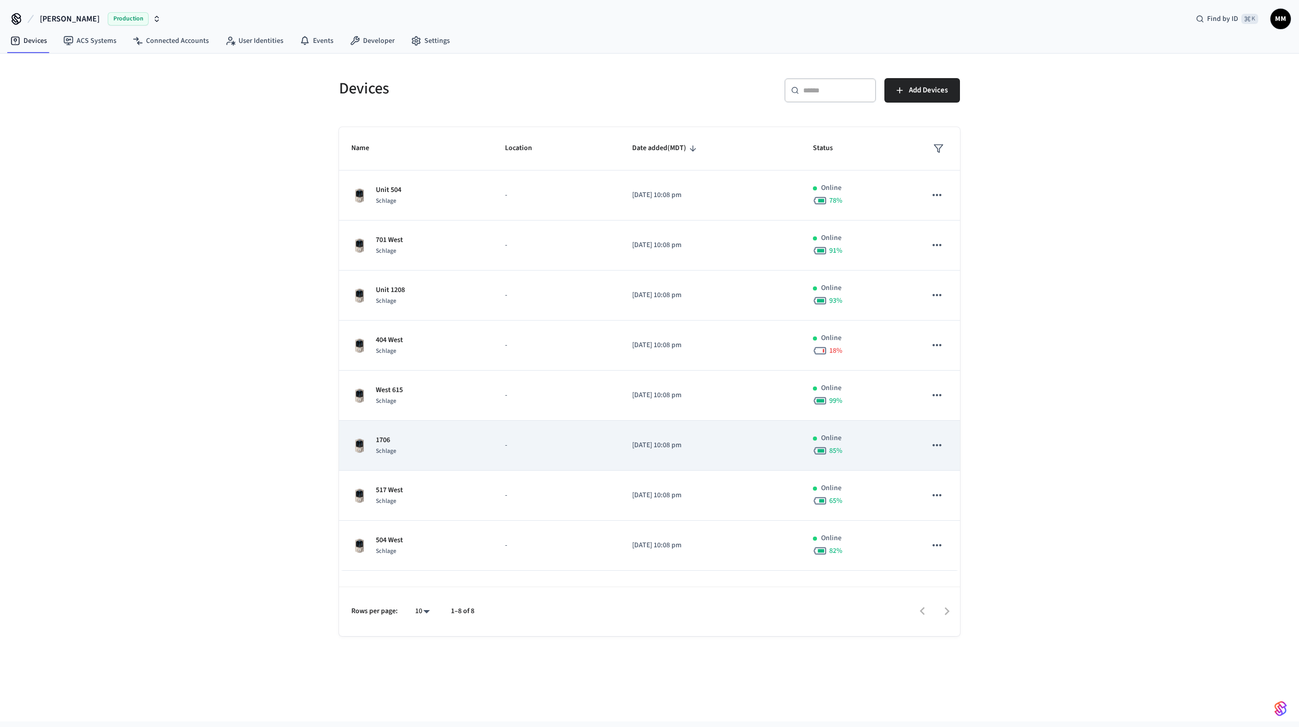 The height and width of the screenshot is (727, 1299). What do you see at coordinates (836, 301) in the screenshot?
I see `span: 93 %` at bounding box center [836, 301].